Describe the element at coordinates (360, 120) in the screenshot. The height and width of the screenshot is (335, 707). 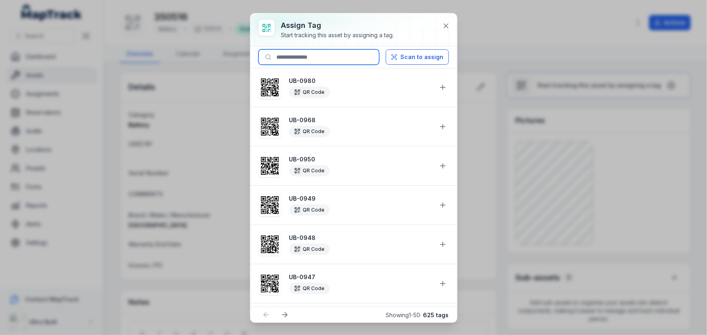
I see `strong: UB-0968` at that location.